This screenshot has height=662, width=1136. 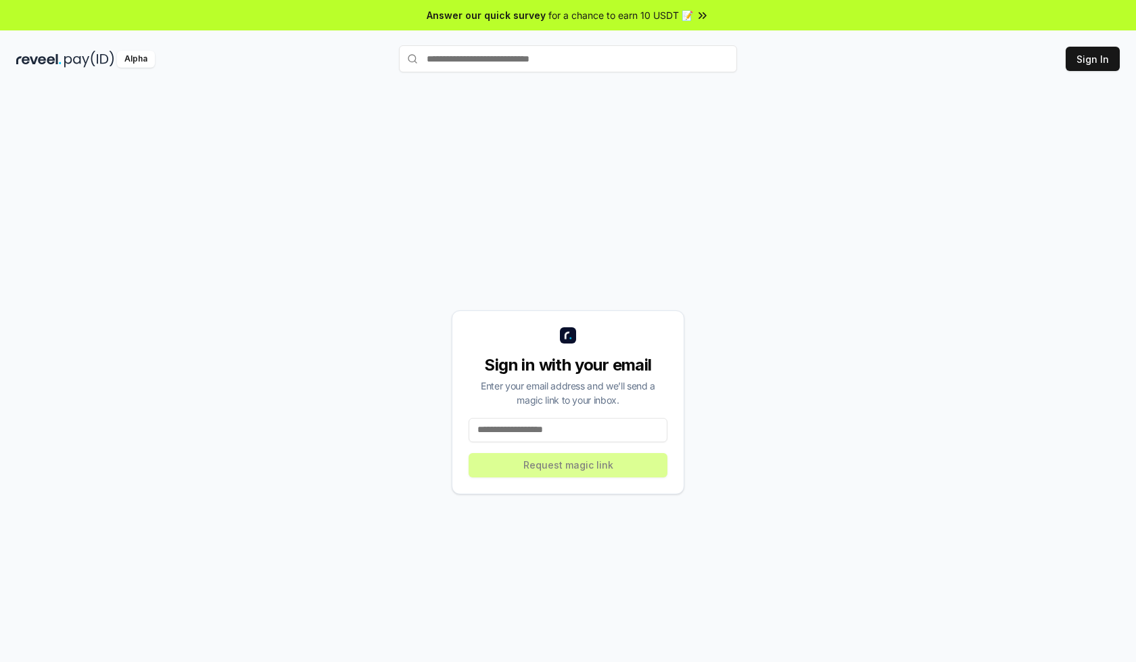 I want to click on img: pay_id, so click(x=89, y=59).